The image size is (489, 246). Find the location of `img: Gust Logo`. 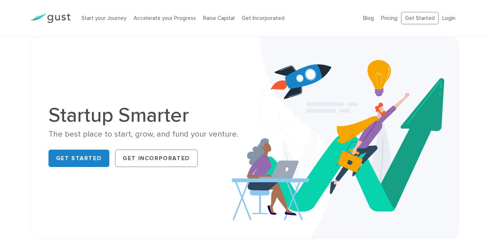

img: Gust Logo is located at coordinates (50, 18).